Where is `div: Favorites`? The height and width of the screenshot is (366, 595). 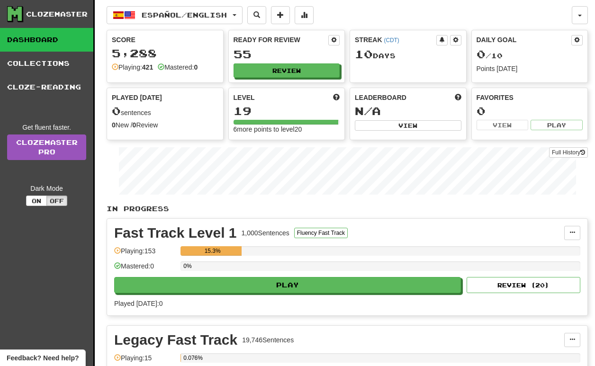 div: Favorites is located at coordinates (529, 98).